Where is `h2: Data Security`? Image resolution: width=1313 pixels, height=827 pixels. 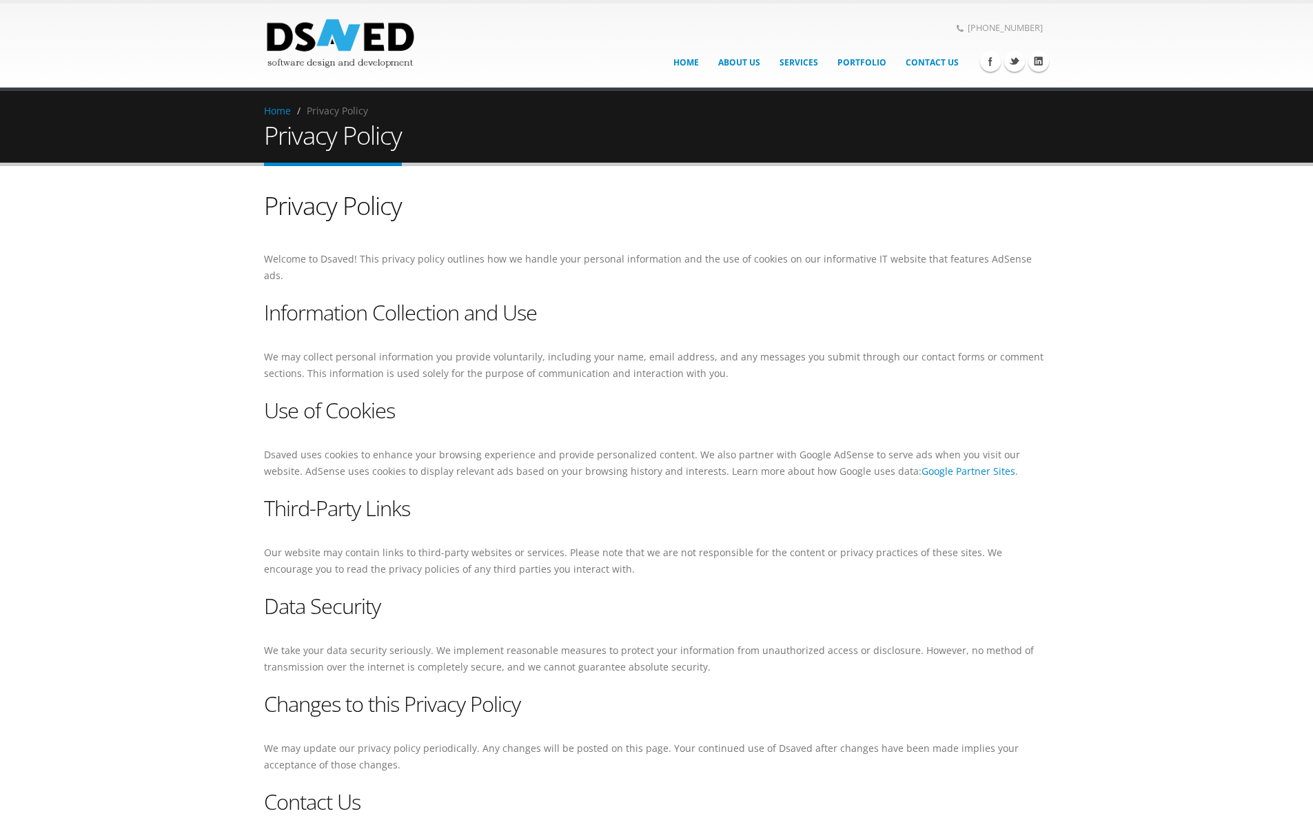
h2: Data Security is located at coordinates (657, 606).